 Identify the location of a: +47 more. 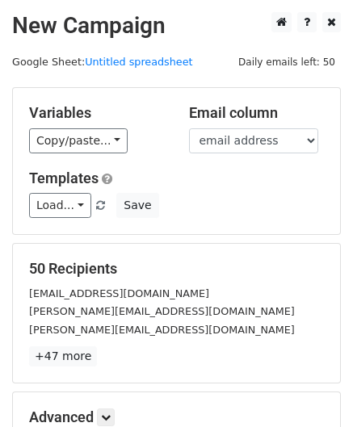
(63, 356).